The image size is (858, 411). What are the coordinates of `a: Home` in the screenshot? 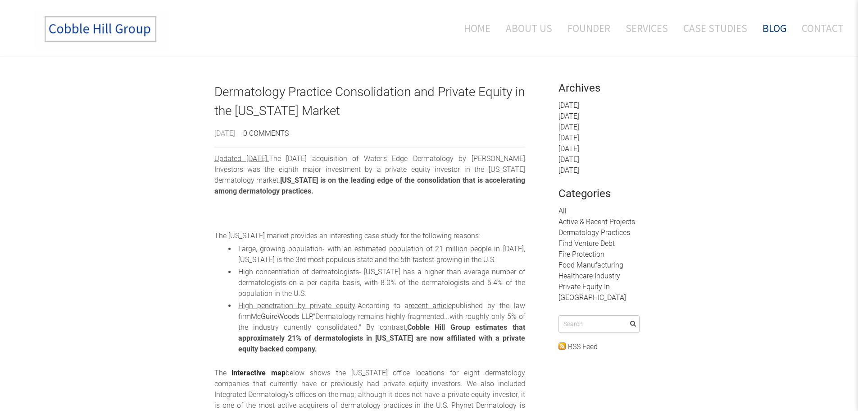 It's located at (474, 28).